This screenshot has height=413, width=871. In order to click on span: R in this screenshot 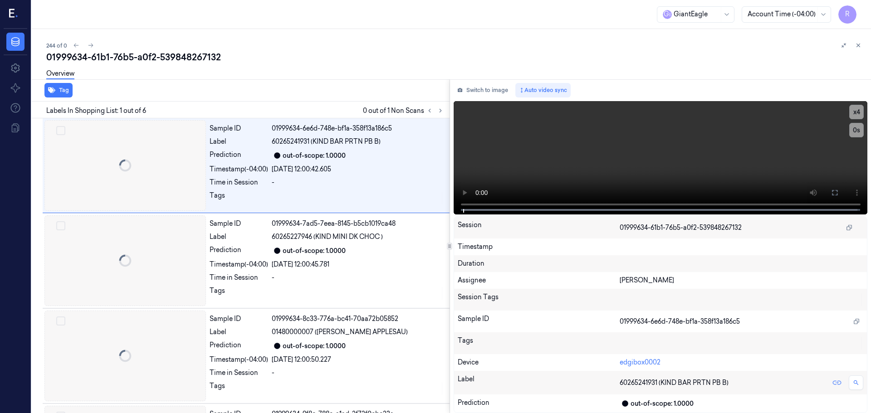, I will do `click(847, 15)`.